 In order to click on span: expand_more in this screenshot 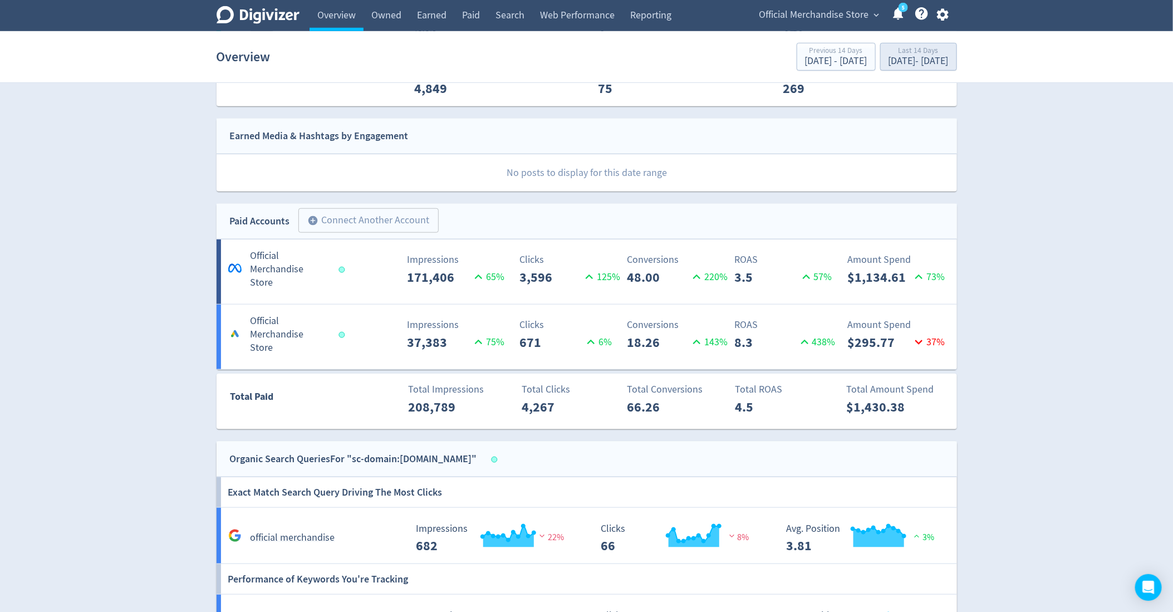, I will do `click(877, 15)`.